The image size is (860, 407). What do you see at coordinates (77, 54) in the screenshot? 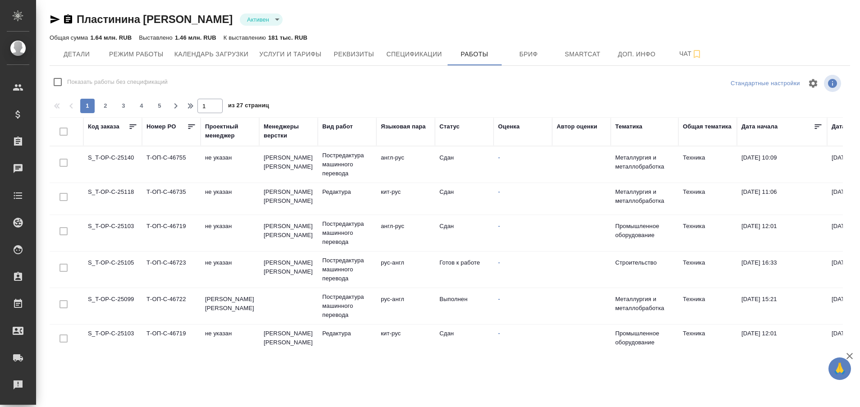
I see `span: Детали` at bounding box center [77, 54].